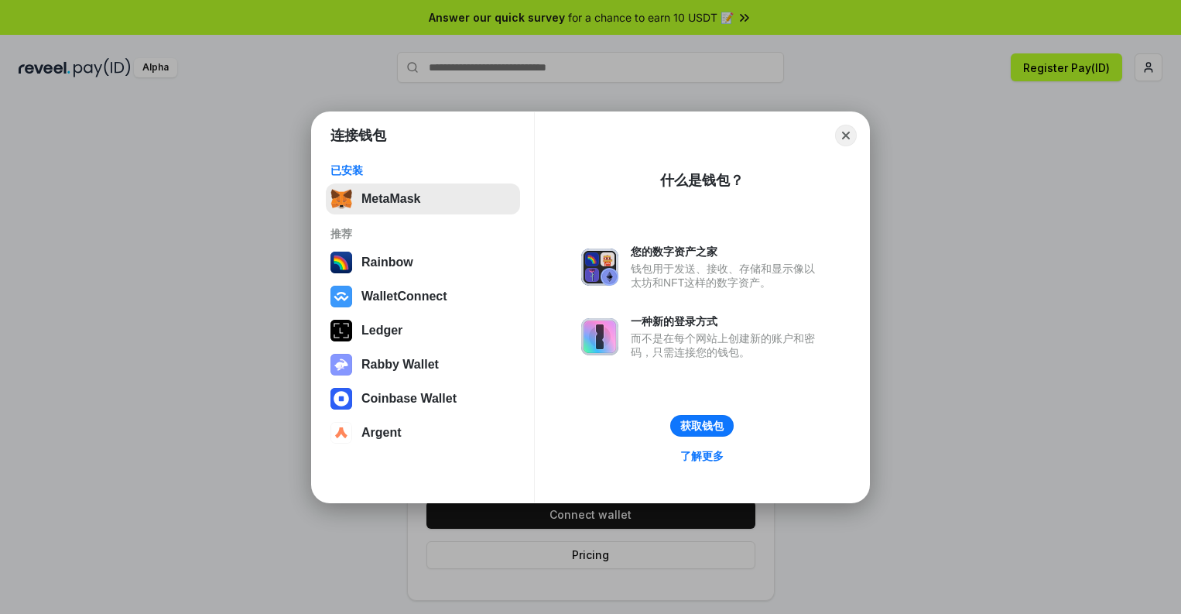 The image size is (1181, 614). What do you see at coordinates (702, 456) in the screenshot?
I see `div: 了解更多` at bounding box center [702, 456].